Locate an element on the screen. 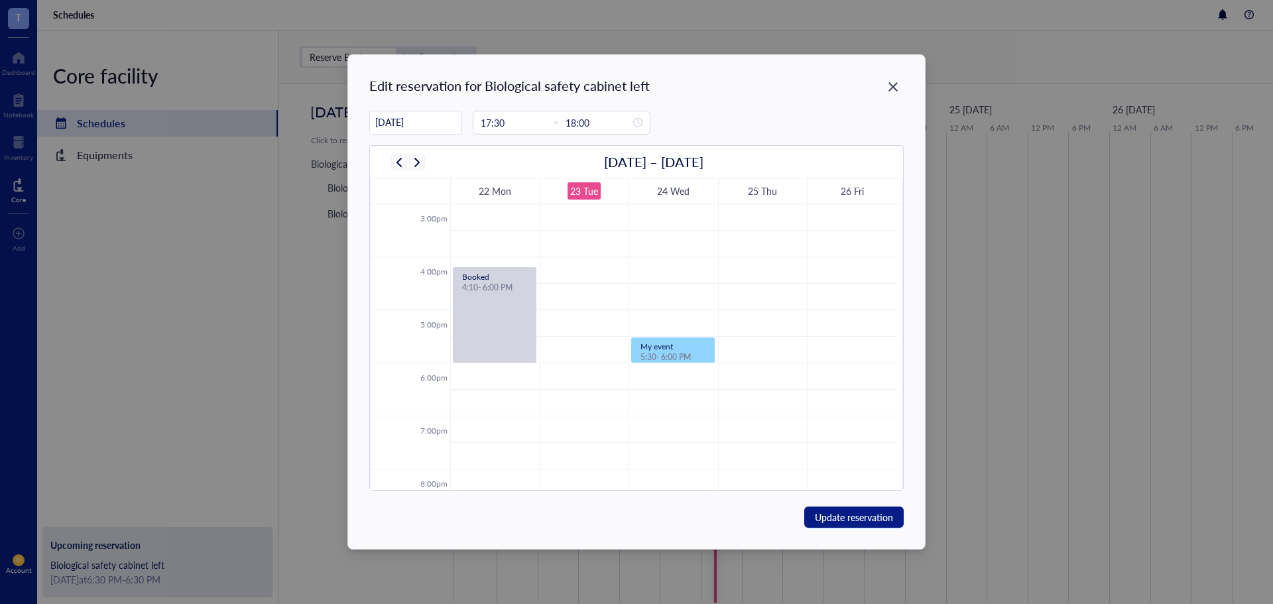  div: 25 Thu is located at coordinates (763, 191).